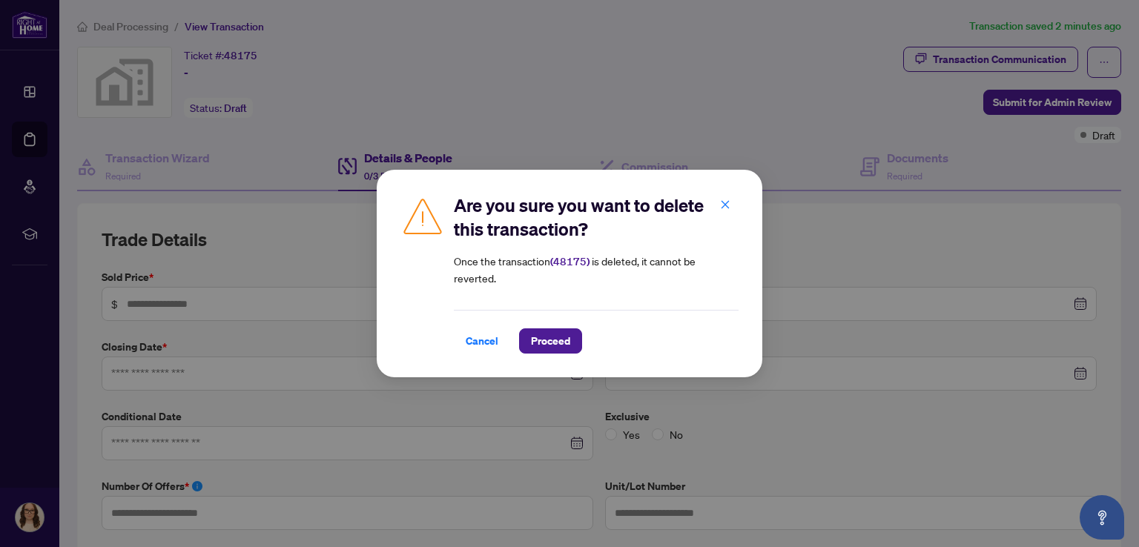 The height and width of the screenshot is (547, 1139). What do you see at coordinates (482, 341) in the screenshot?
I see `button: Cancel` at bounding box center [482, 341].